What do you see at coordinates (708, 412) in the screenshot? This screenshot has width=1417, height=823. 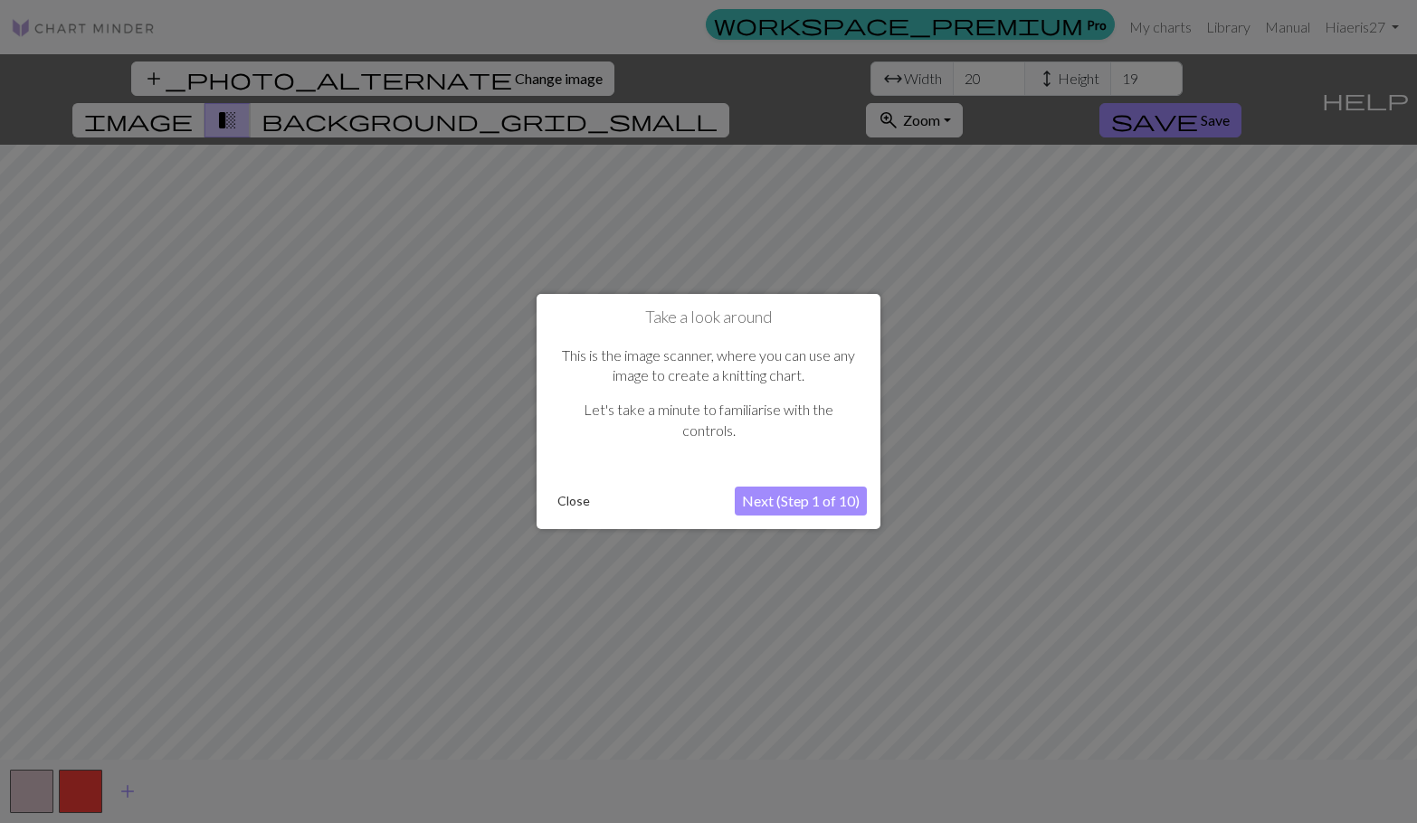 I see `div: Take a look around` at bounding box center [708, 412].